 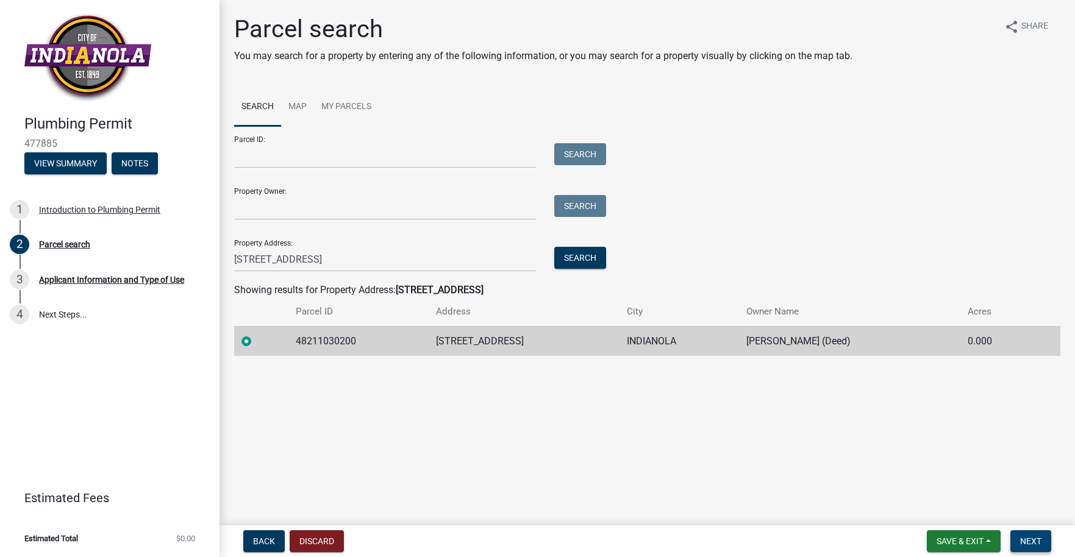 What do you see at coordinates (996, 341) in the screenshot?
I see `td: 0.000` at bounding box center [996, 341].